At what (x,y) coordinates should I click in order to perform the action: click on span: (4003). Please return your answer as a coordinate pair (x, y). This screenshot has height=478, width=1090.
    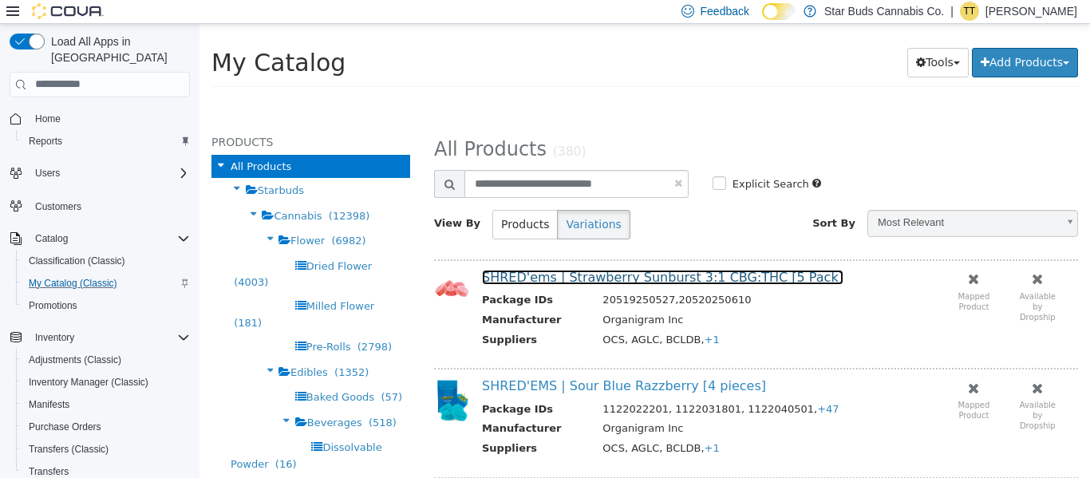
    Looking at the image, I should click on (51, 258).